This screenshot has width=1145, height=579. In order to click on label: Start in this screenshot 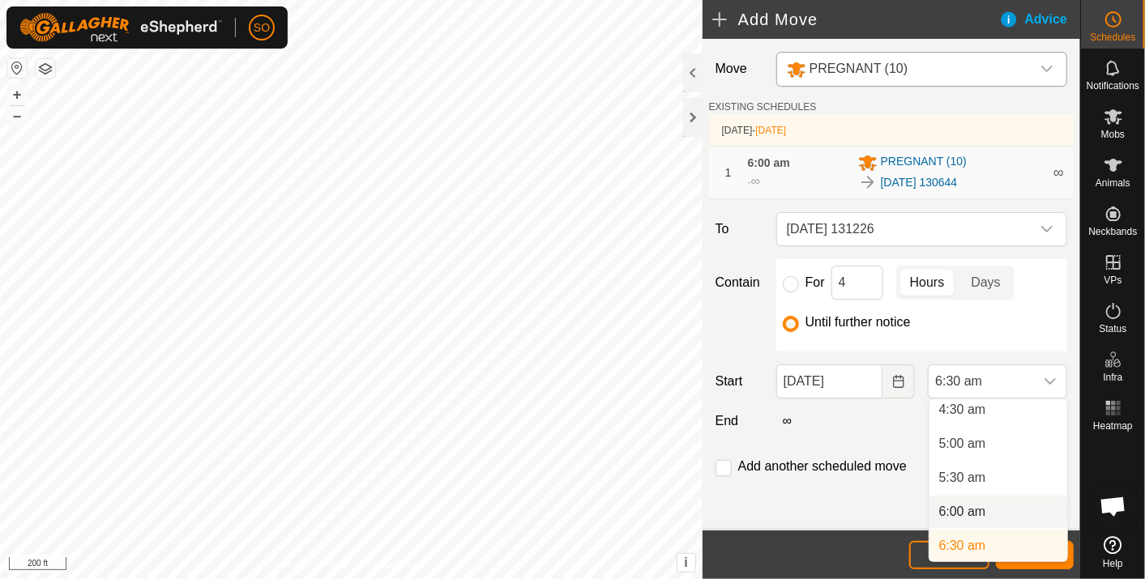, I will do `click(739, 382)`.